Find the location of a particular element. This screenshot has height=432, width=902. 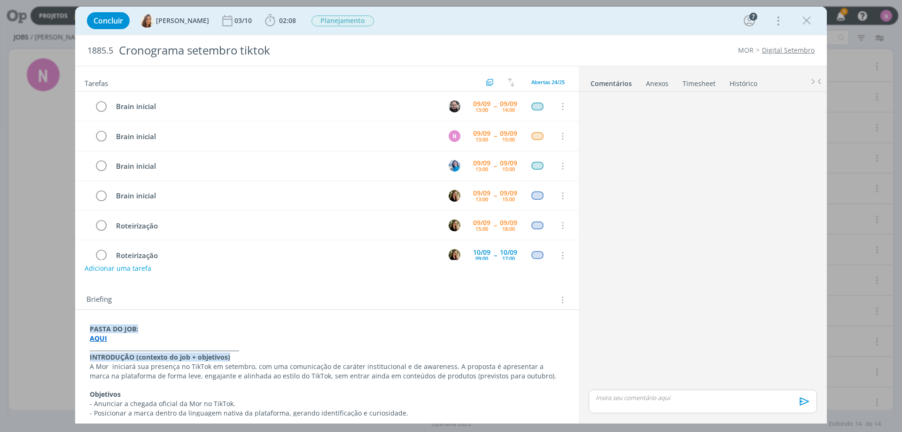

img: arrow-down-up.svg is located at coordinates (511, 82).